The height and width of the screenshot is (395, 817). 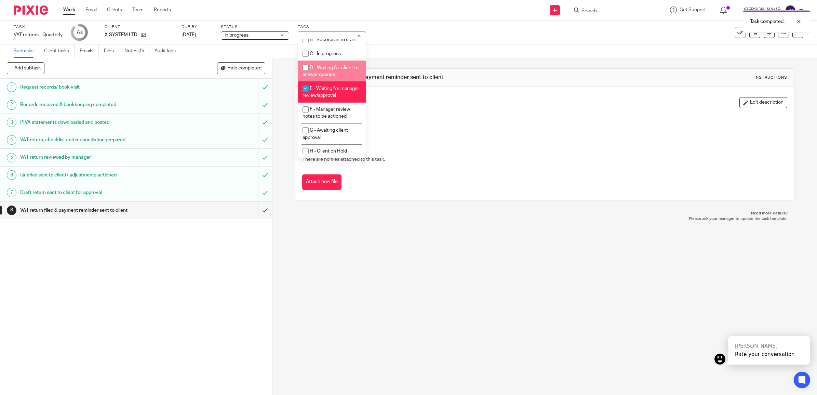 I want to click on img: Pixie, so click(x=31, y=10).